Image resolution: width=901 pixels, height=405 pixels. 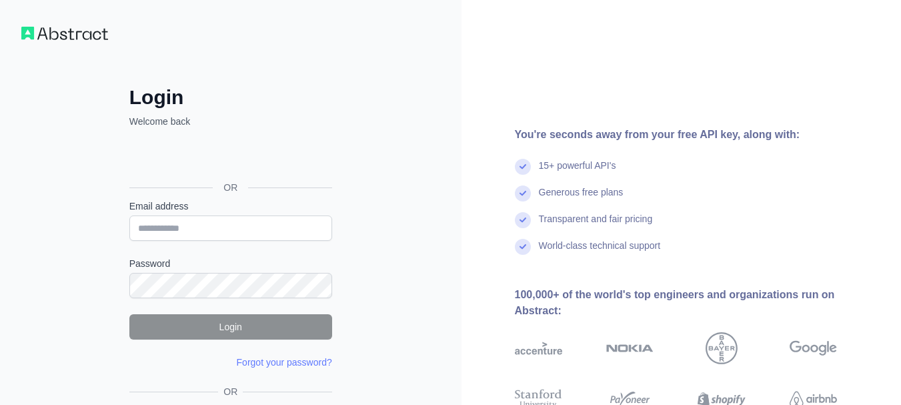 I want to click on img: bayer, so click(x=722, y=348).